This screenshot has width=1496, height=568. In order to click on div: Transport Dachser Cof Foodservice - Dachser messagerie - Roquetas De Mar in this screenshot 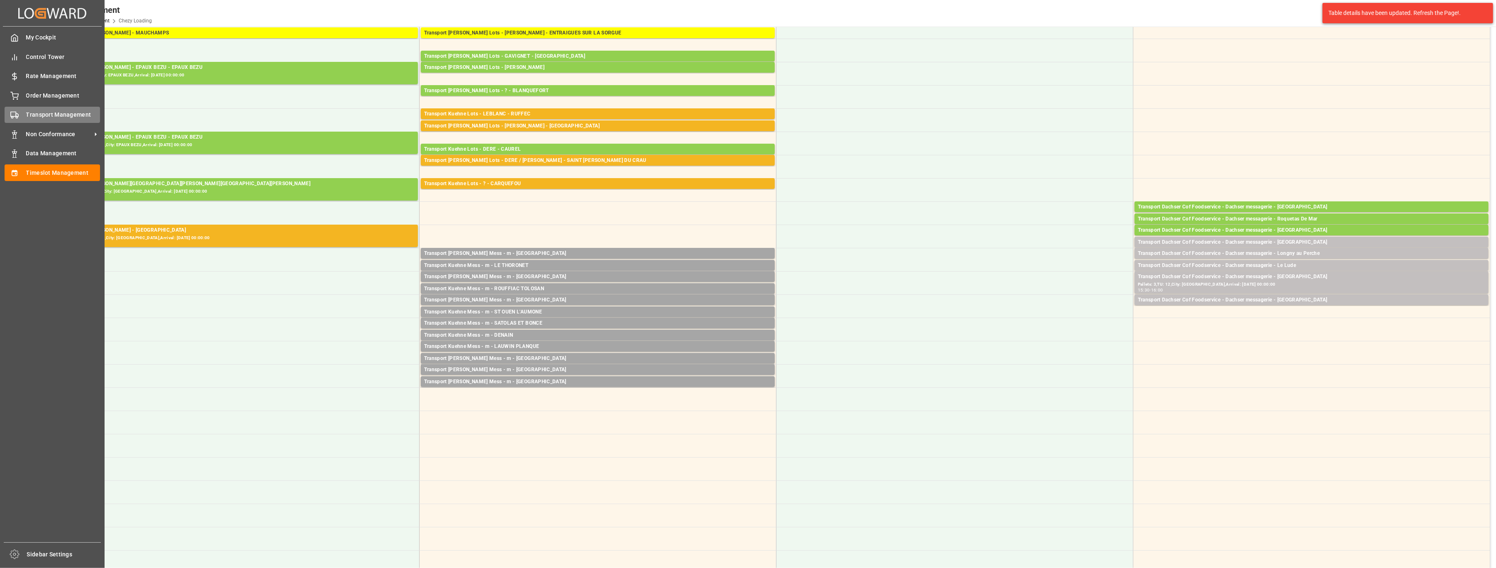, I will do `click(1312, 219)`.